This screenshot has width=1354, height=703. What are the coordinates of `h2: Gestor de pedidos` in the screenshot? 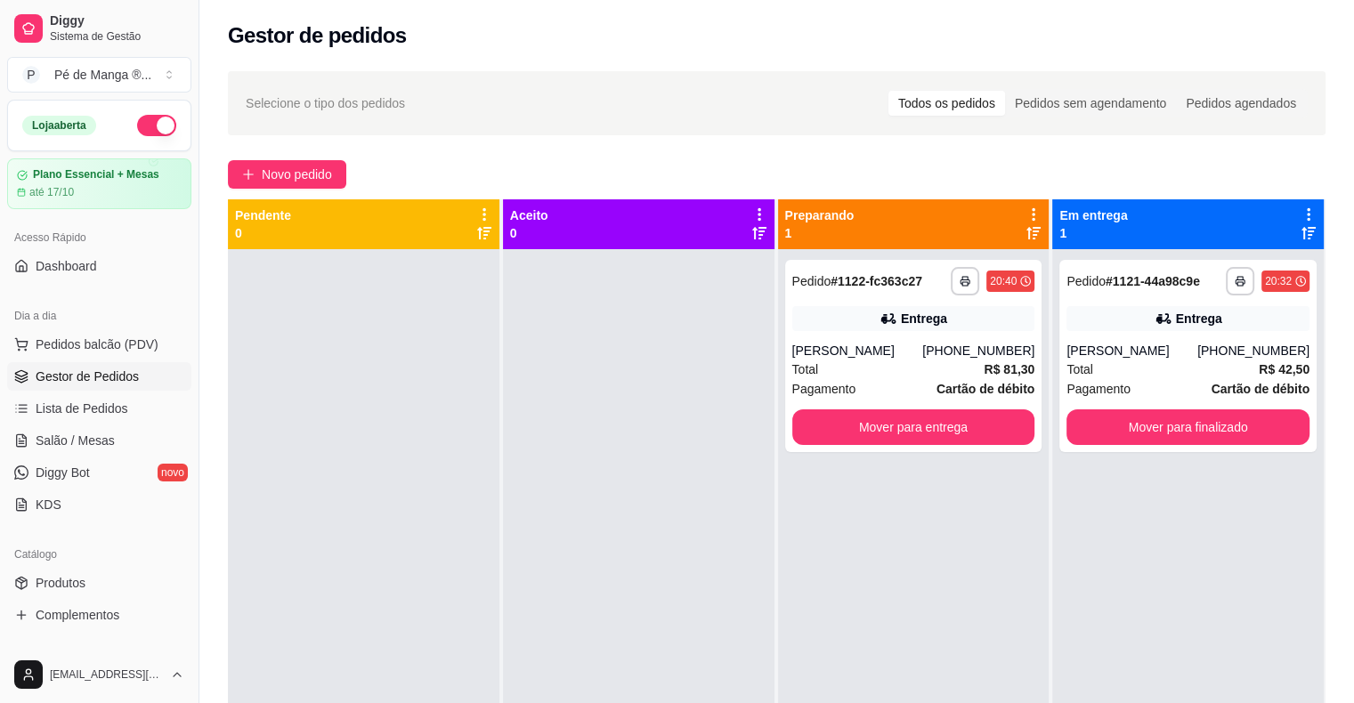 It's located at (317, 36).